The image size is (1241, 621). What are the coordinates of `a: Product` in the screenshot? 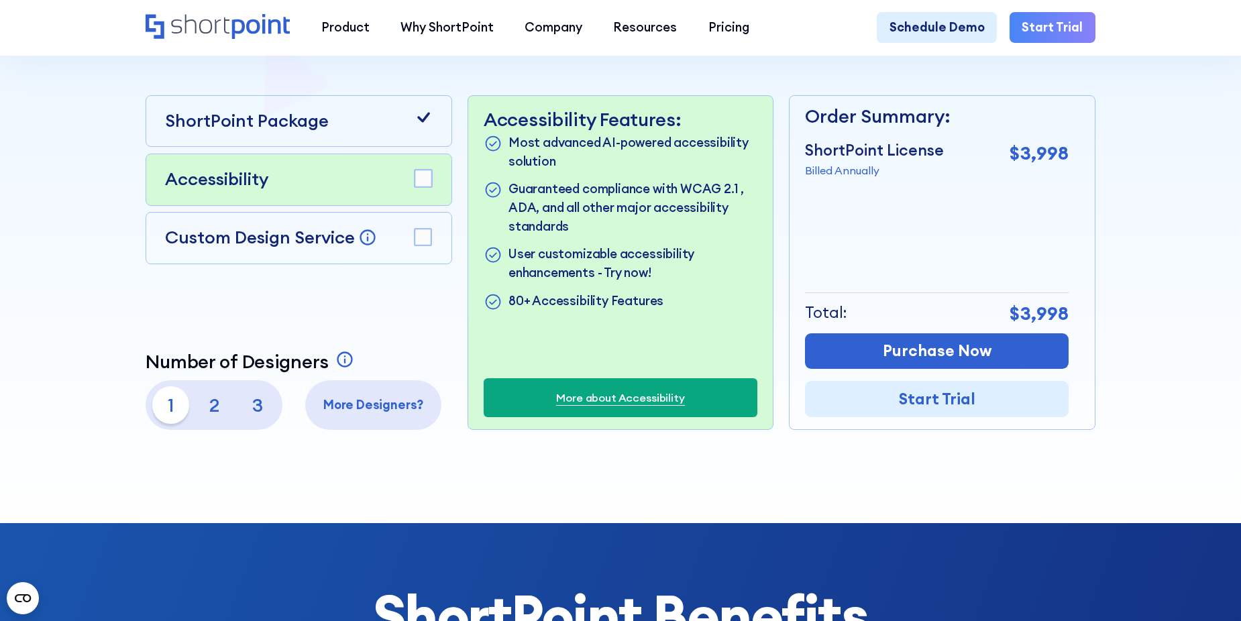 It's located at (345, 27).